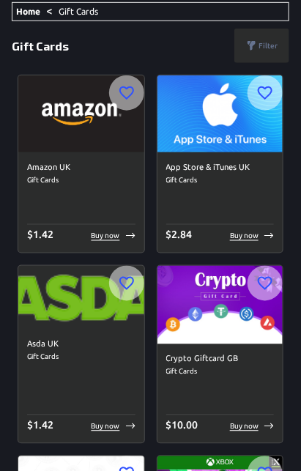  I want to click on p: Filter, so click(268, 45).